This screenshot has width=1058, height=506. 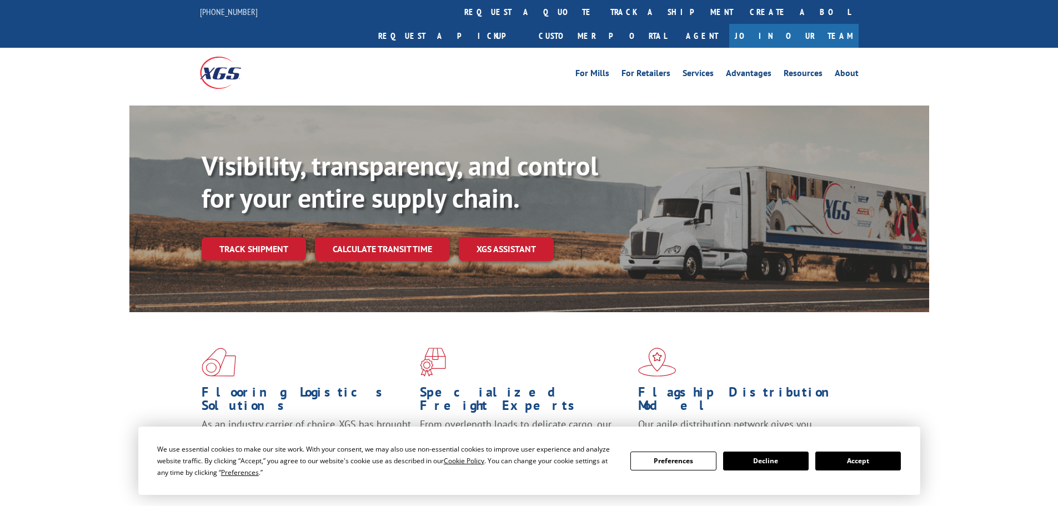 What do you see at coordinates (673, 461) in the screenshot?
I see `button: Preferences` at bounding box center [673, 461].